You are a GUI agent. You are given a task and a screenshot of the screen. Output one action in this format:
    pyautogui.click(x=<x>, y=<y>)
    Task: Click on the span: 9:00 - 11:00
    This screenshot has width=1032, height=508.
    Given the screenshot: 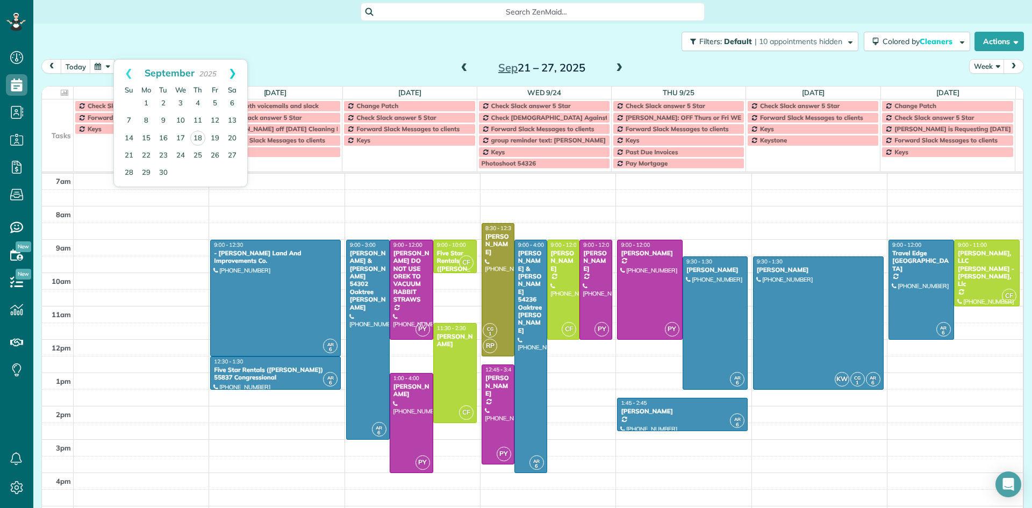 What is the action you would take?
    pyautogui.click(x=972, y=245)
    